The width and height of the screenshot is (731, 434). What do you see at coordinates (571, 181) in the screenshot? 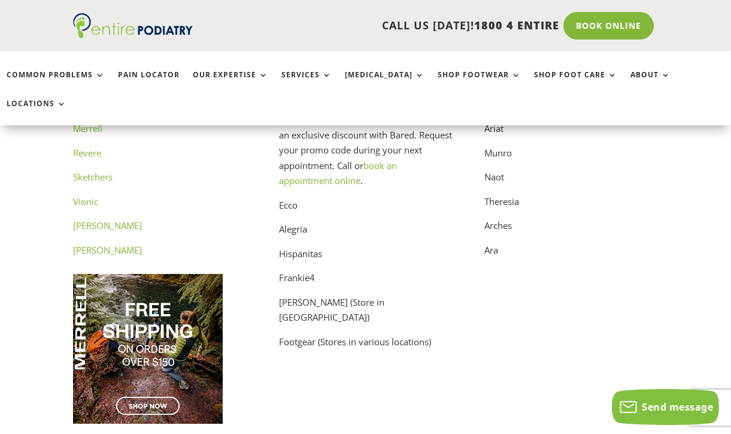
I see `p: Naot` at bounding box center [571, 181].